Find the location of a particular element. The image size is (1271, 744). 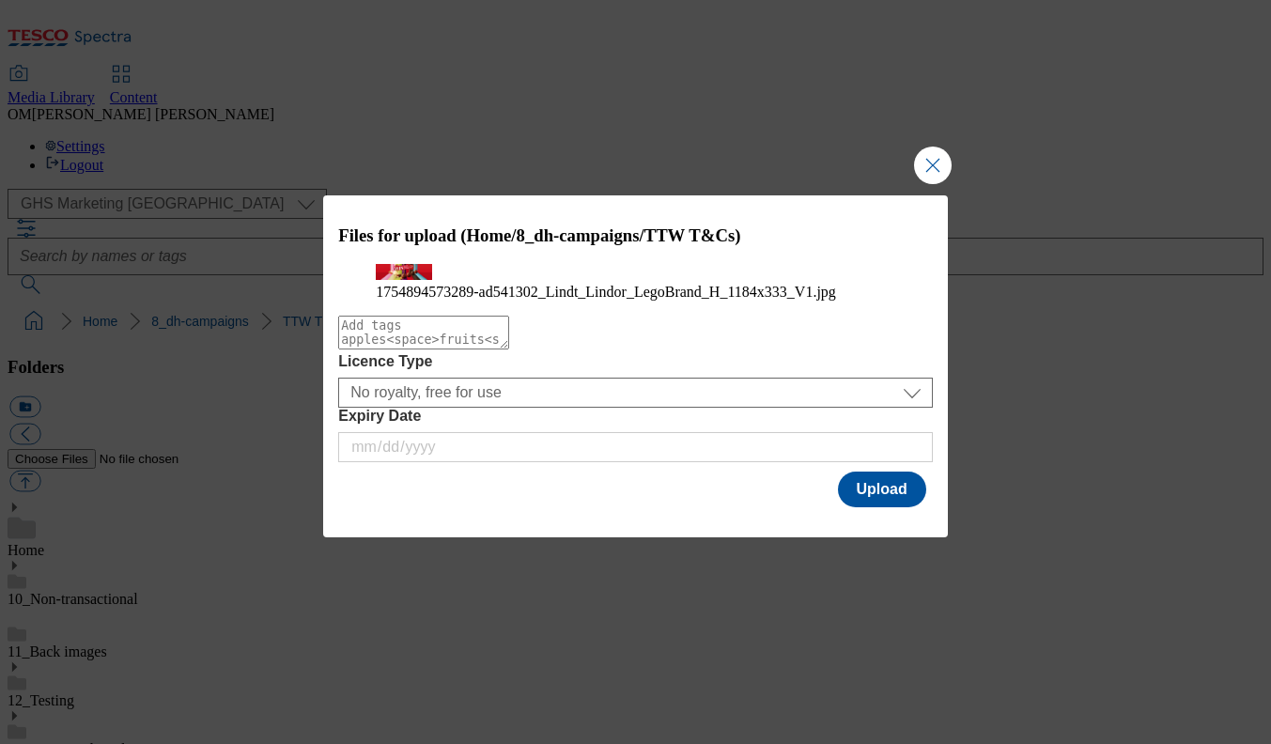

label: Expiry Date is located at coordinates (635, 416).